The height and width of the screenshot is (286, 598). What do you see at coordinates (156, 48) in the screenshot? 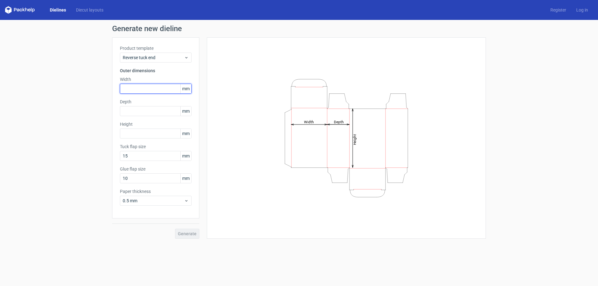
I see `label: Product template` at bounding box center [156, 48].